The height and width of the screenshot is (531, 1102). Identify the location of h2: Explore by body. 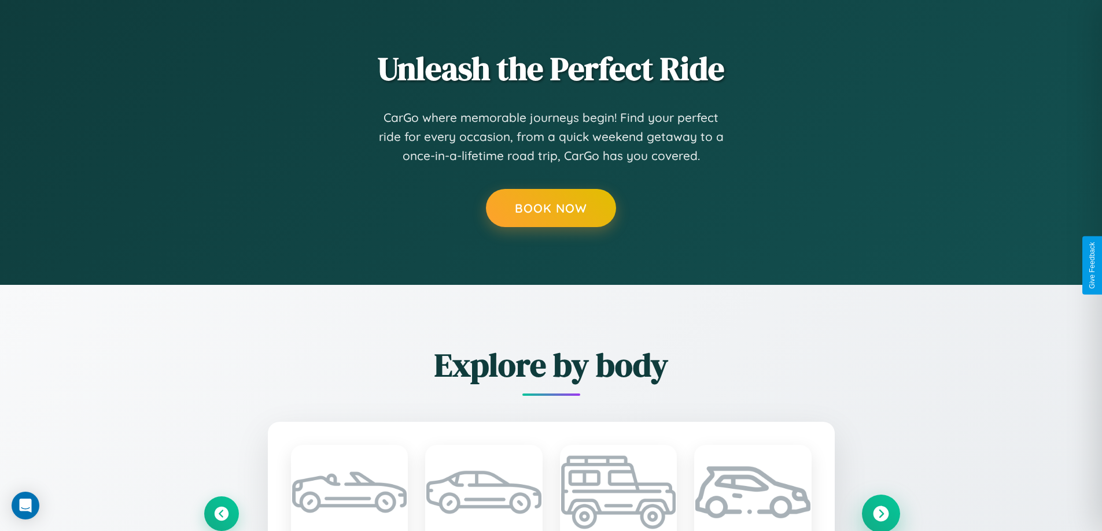
(551, 365).